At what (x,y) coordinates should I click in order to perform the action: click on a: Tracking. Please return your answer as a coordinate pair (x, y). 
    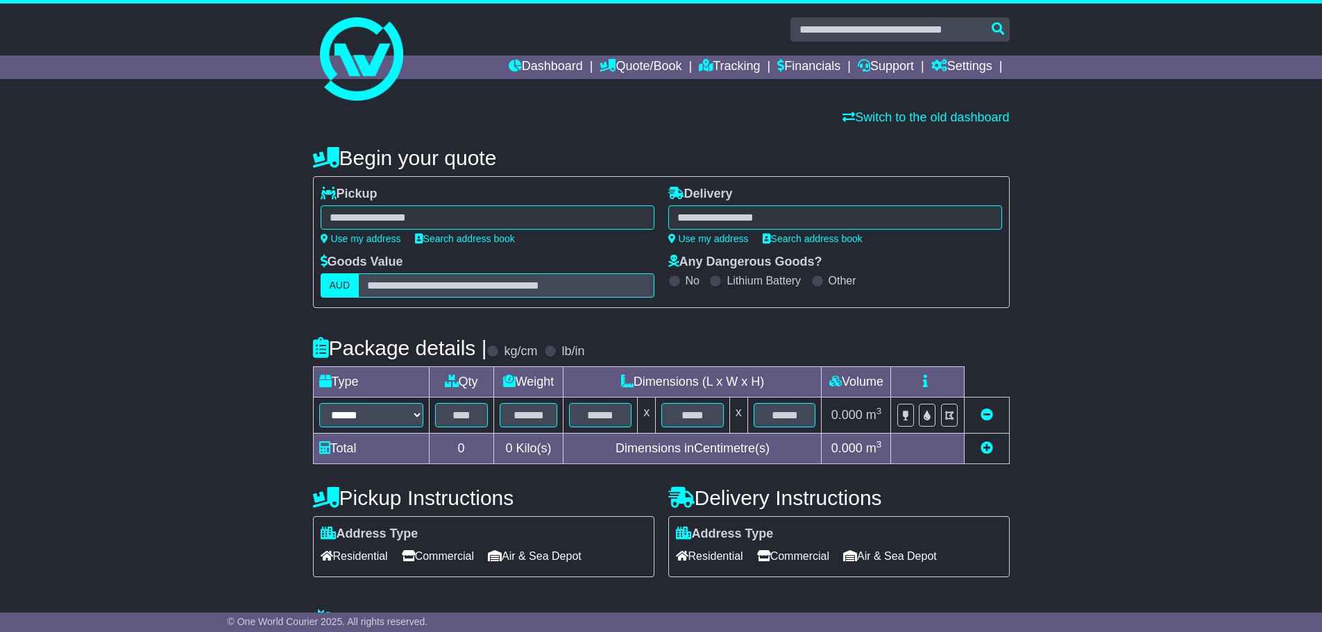
    Looking at the image, I should click on (729, 67).